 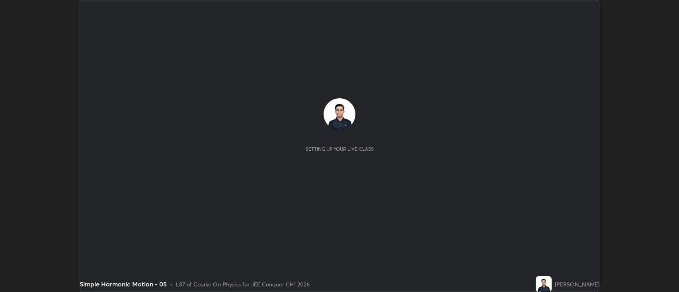 I want to click on div: L87 of Course On Physics for JEE Conquer CH1 2026, so click(x=243, y=284).